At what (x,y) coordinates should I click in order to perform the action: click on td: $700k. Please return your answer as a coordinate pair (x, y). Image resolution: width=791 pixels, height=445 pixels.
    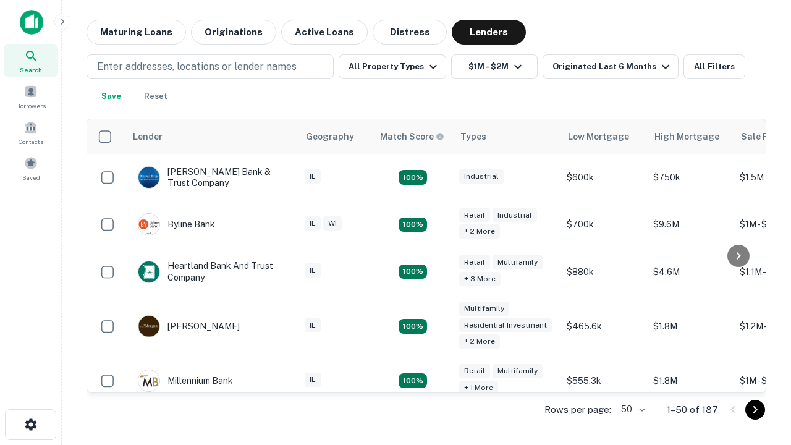
    Looking at the image, I should click on (604, 224).